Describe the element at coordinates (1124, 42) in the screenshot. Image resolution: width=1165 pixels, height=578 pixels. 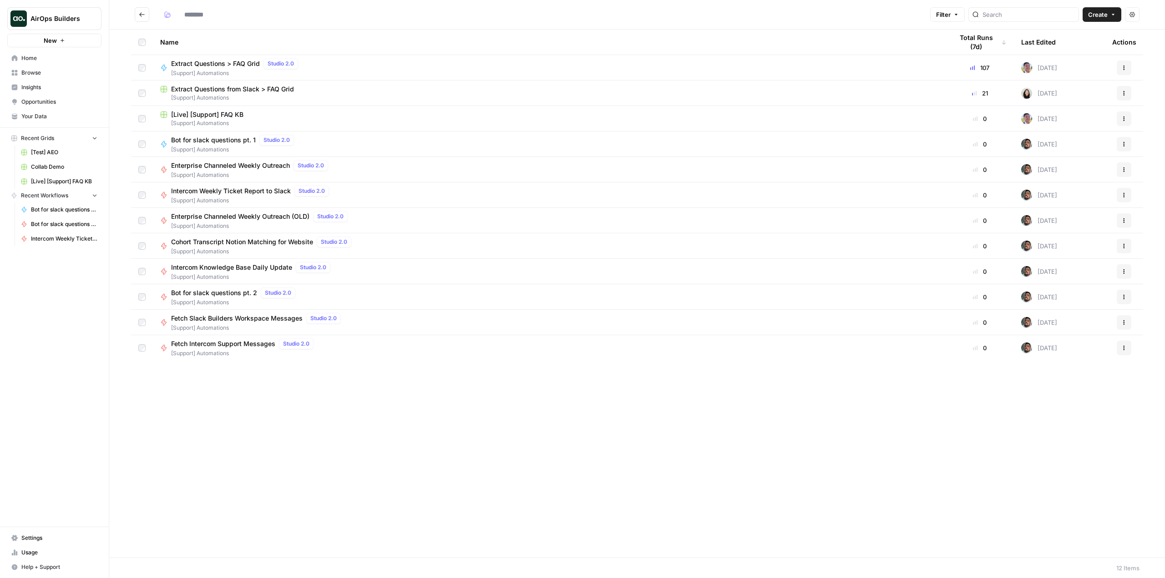
I see `div: Actions` at that location.